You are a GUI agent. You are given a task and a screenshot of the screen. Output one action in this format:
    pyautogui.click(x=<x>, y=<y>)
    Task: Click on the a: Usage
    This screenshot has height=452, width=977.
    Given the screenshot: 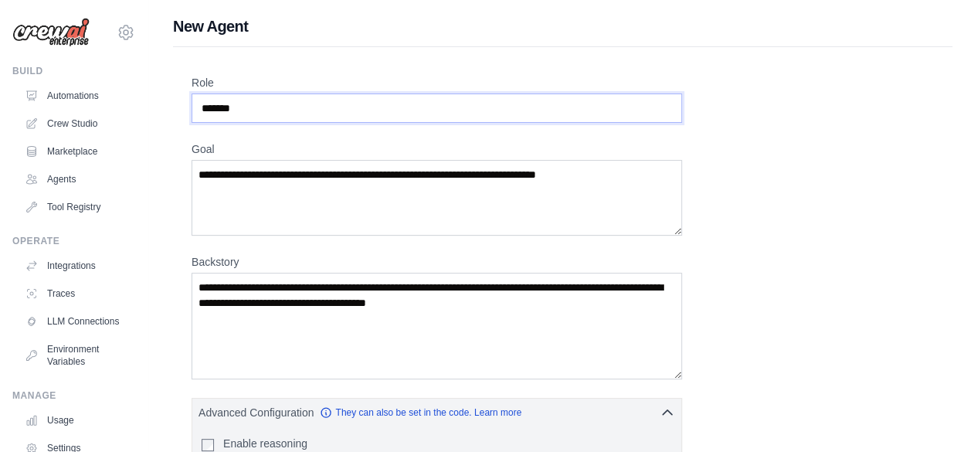 What is the action you would take?
    pyautogui.click(x=76, y=420)
    